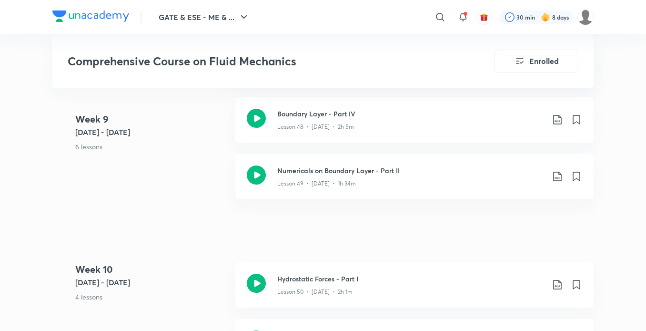 This screenshot has height=331, width=646. What do you see at coordinates (411, 170) in the screenshot?
I see `h3: Numericals on Boundary Layer - Part II` at bounding box center [411, 170].